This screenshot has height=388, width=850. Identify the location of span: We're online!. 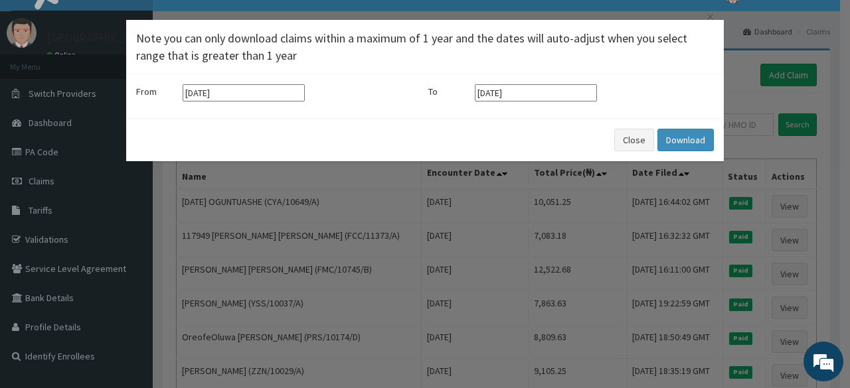
(130, 179).